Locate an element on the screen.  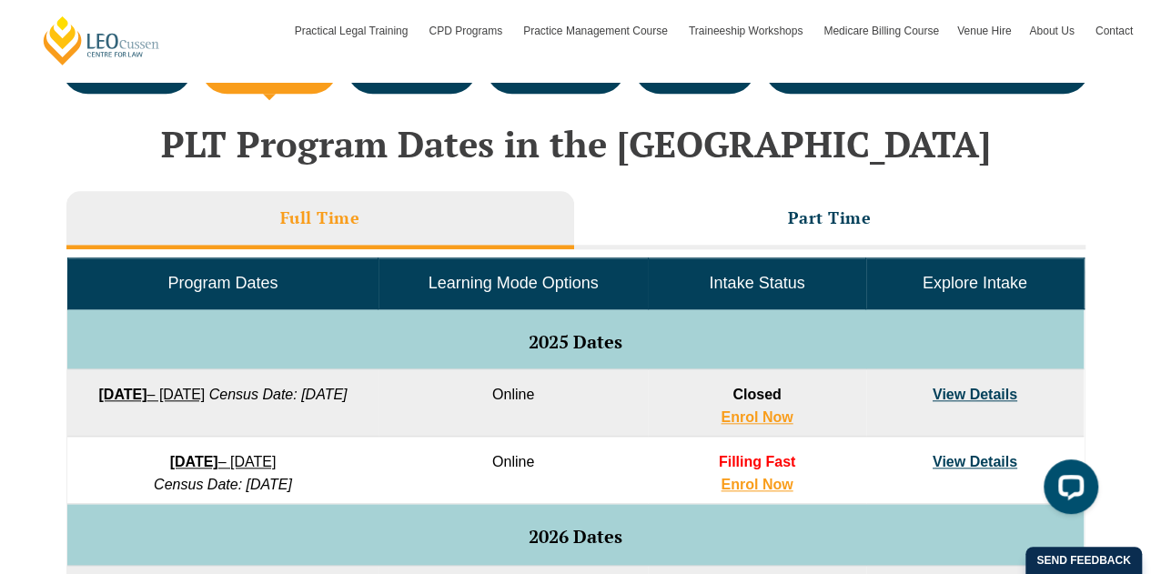
a: Medicare Billing Course is located at coordinates (881, 31).